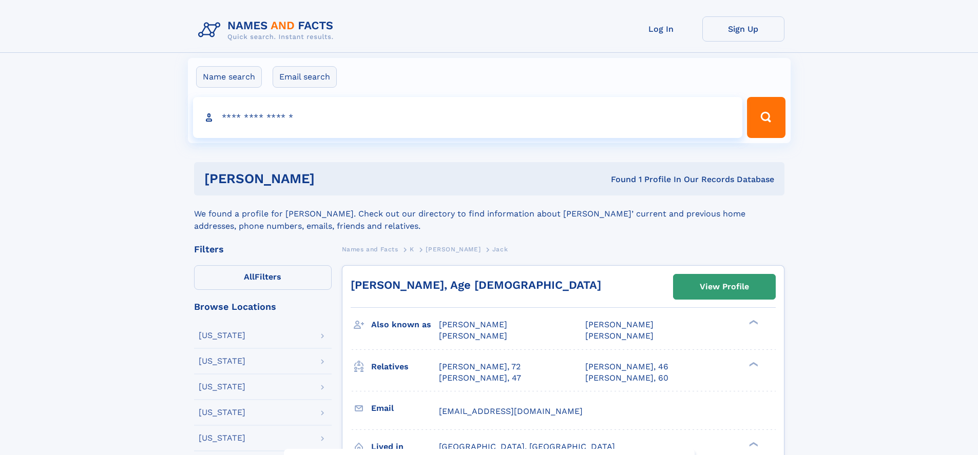  What do you see at coordinates (229, 77) in the screenshot?
I see `label: Name search` at bounding box center [229, 77].